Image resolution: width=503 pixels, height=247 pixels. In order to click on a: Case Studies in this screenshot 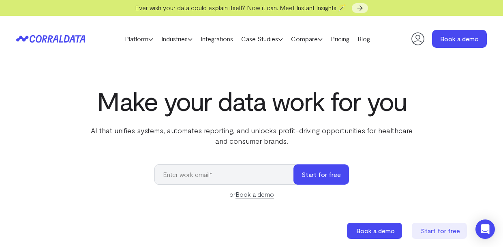, I will do `click(262, 39)`.